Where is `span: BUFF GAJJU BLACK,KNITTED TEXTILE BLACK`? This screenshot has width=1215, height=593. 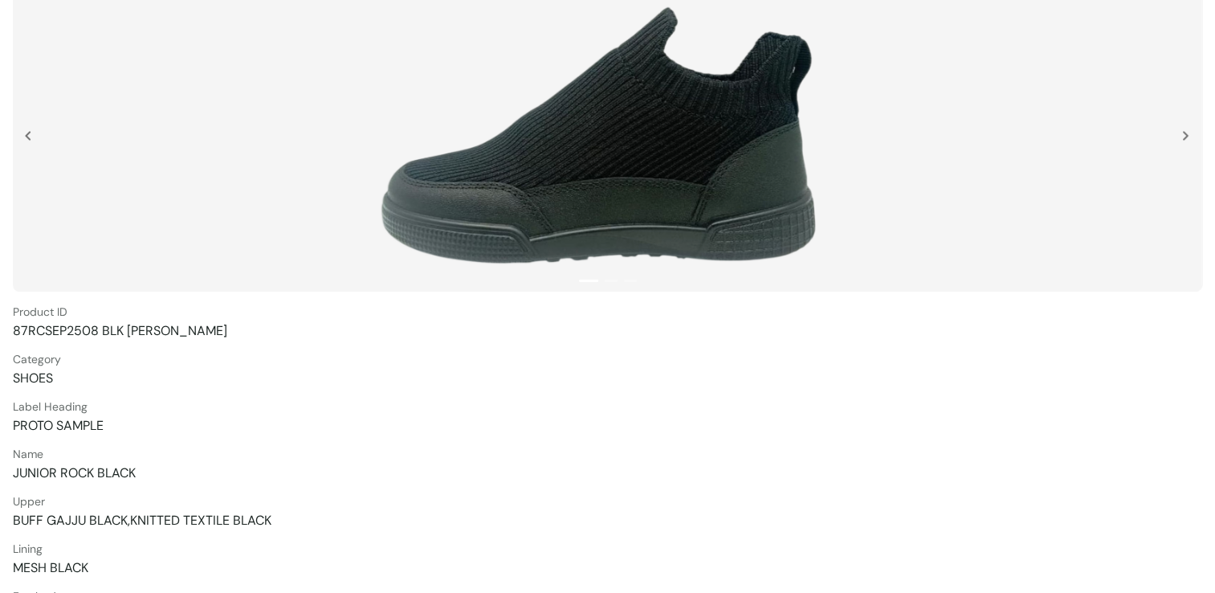
span: BUFF GAJJU BLACK,KNITTED TEXTILE BLACK is located at coordinates (607, 520).